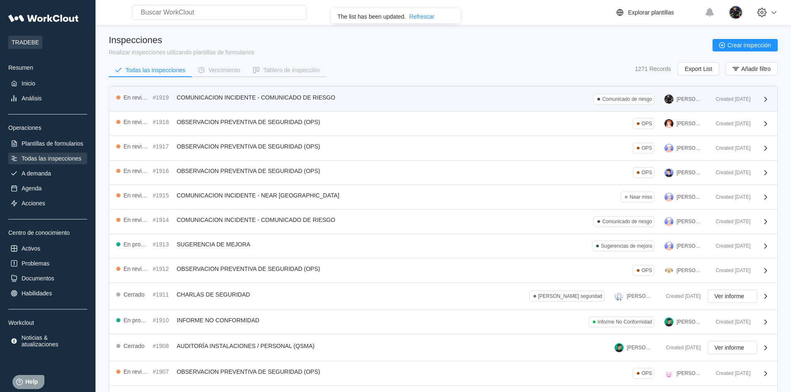  I want to click on button: Vencimiento, so click(219, 70).